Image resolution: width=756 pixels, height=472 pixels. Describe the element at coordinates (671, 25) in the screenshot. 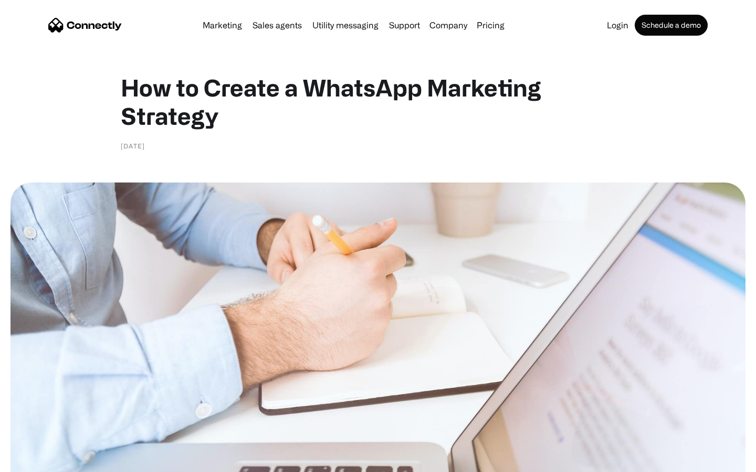

I see `a: Schedule a demo` at that location.